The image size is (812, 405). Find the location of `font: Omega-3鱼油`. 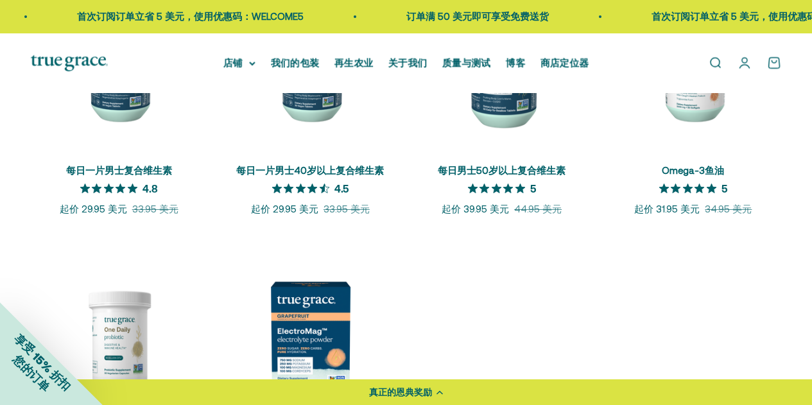

font: Omega-3鱼油 is located at coordinates (692, 170).